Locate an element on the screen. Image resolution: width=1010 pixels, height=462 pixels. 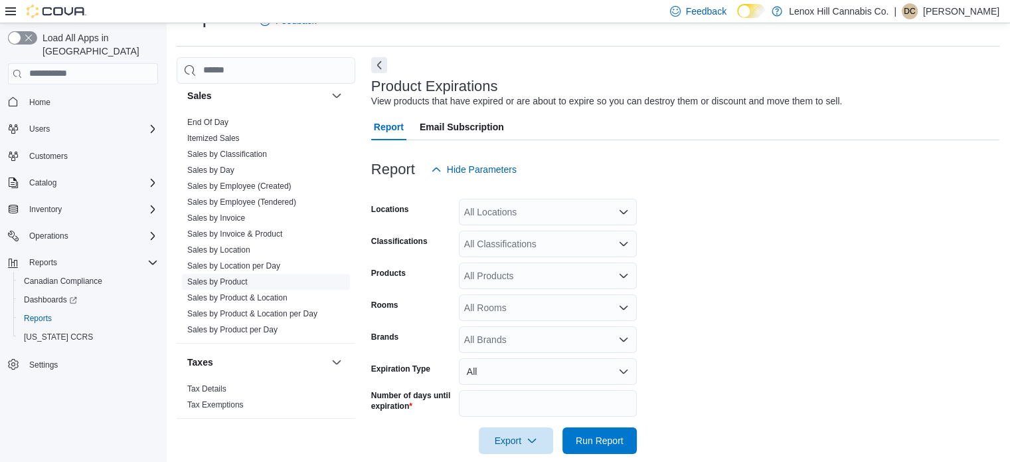
span: Hide Parameters is located at coordinates (481, 169).